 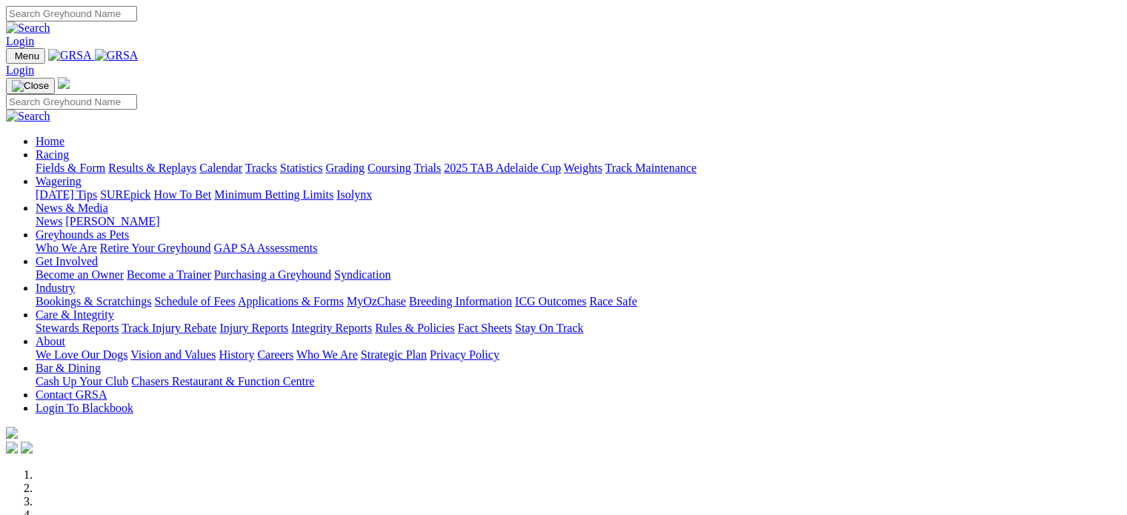 I want to click on span: Menu, so click(x=27, y=56).